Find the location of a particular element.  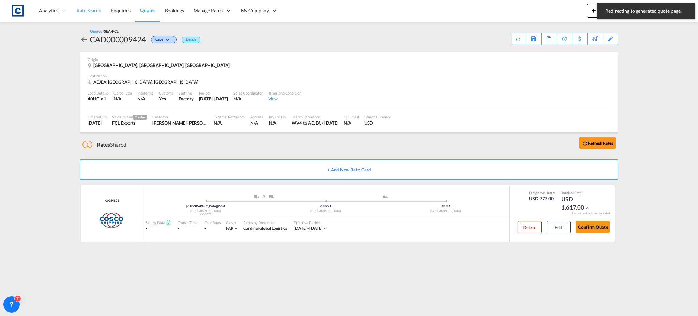

span: FAK is located at coordinates (230, 228).